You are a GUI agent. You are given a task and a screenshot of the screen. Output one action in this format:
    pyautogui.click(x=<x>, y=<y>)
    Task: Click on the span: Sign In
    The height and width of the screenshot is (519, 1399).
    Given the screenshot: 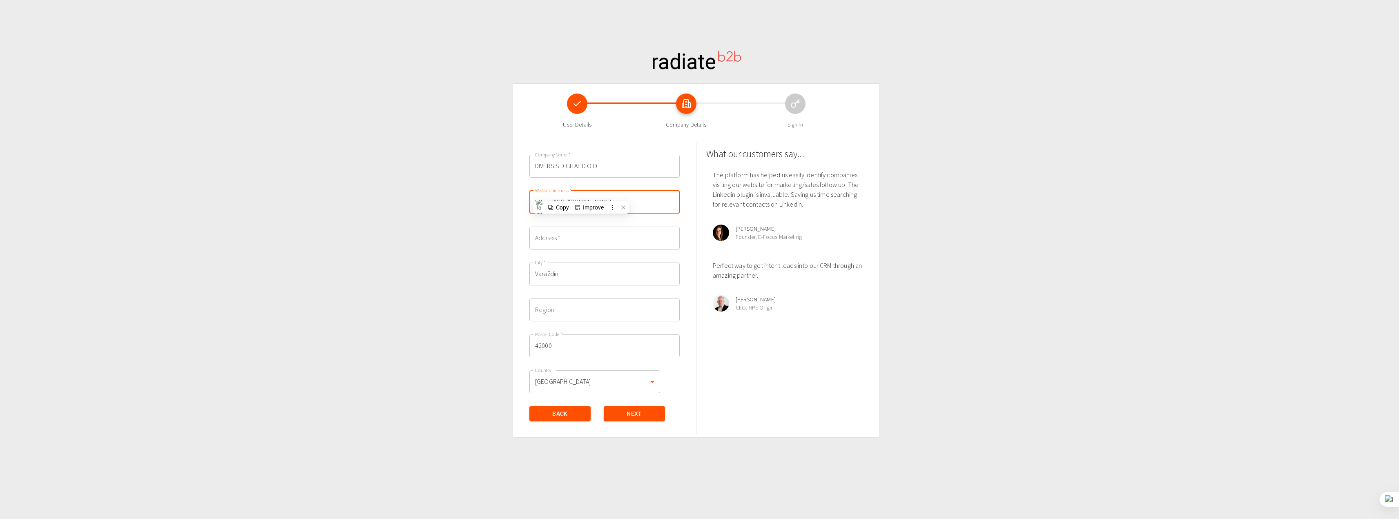 What is the action you would take?
    pyautogui.click(x=795, y=125)
    